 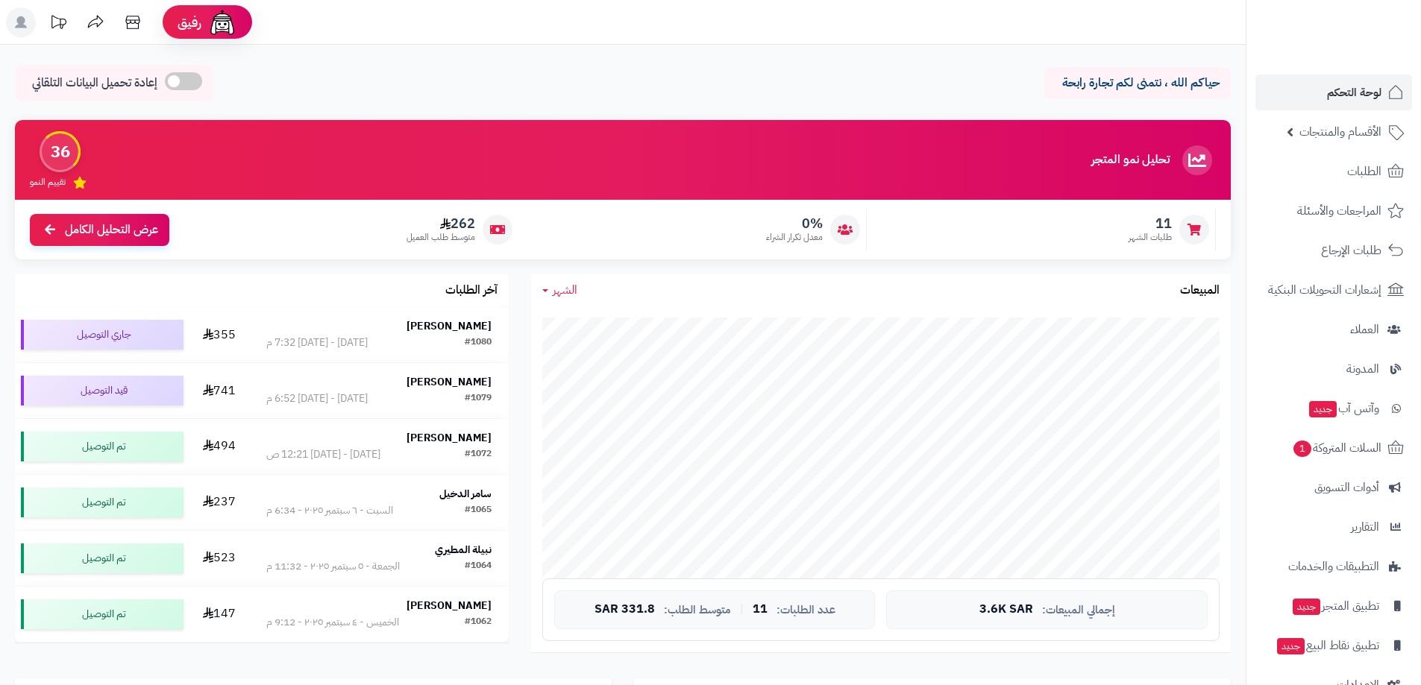 What do you see at coordinates (471, 291) in the screenshot?
I see `h3: آخر الطلبات` at bounding box center [471, 291].